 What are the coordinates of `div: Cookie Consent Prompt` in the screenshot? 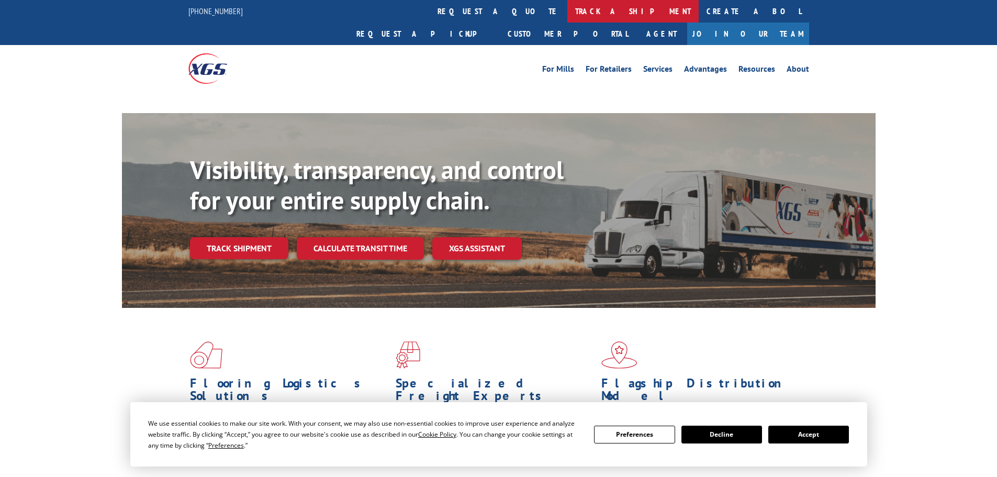 It's located at (499, 434).